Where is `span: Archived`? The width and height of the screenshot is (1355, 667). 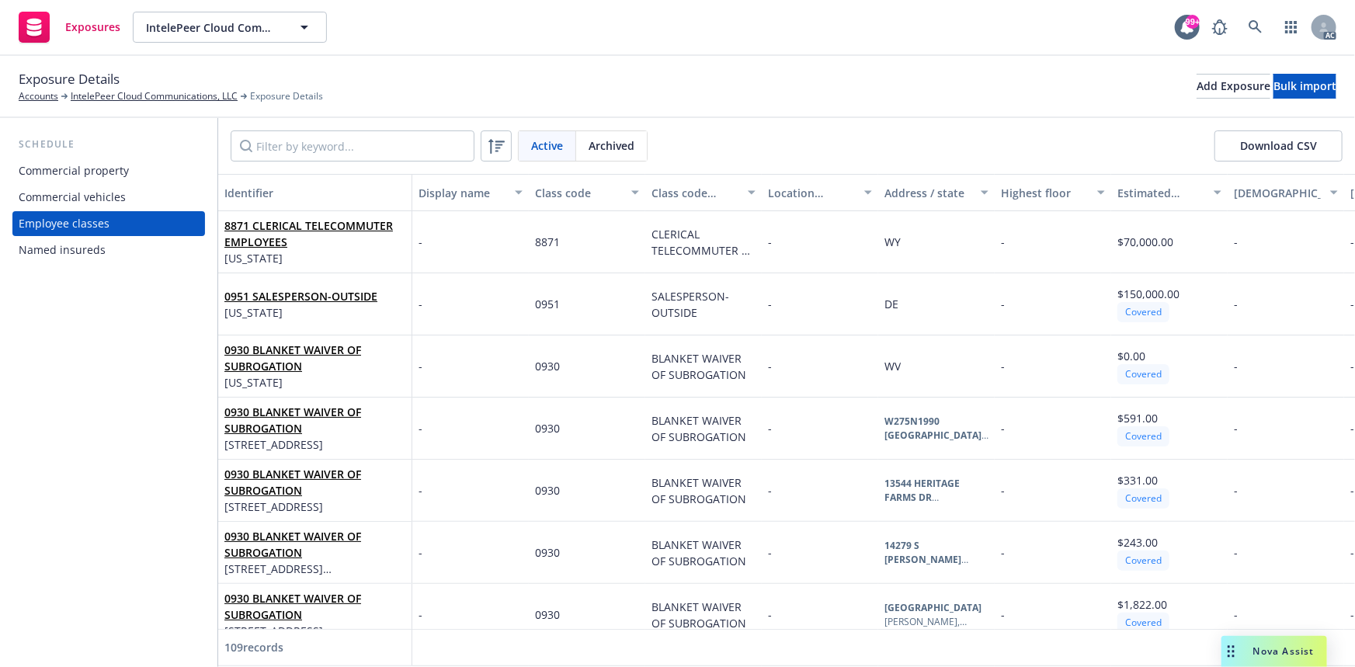
span: Archived is located at coordinates (611, 145).